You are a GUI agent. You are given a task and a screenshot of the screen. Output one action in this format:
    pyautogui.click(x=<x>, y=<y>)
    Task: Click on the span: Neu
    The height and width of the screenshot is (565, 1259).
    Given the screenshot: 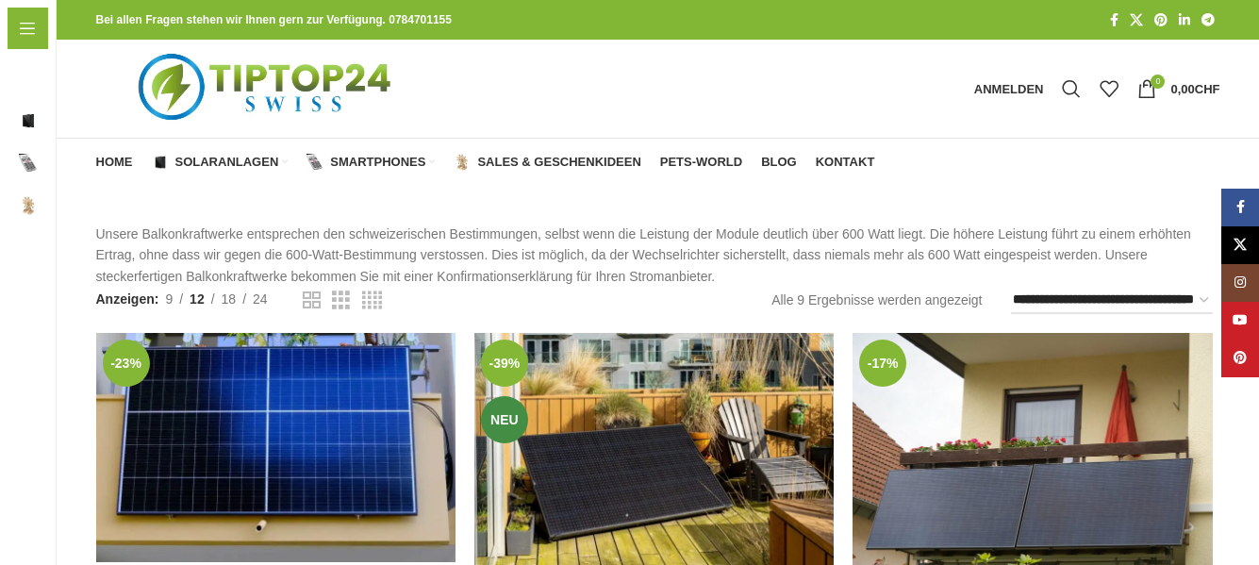 What is the action you would take?
    pyautogui.click(x=505, y=420)
    